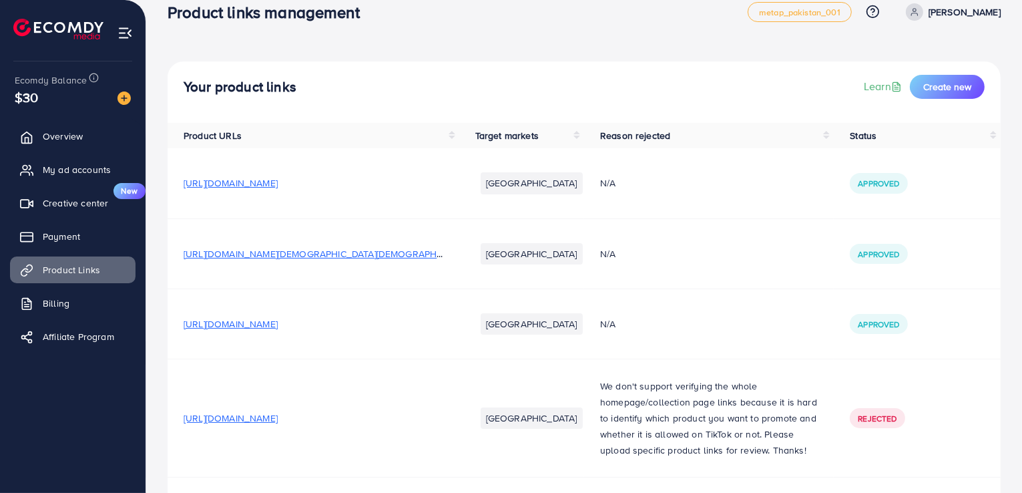 This screenshot has width=1022, height=493. I want to click on img: menu, so click(125, 33).